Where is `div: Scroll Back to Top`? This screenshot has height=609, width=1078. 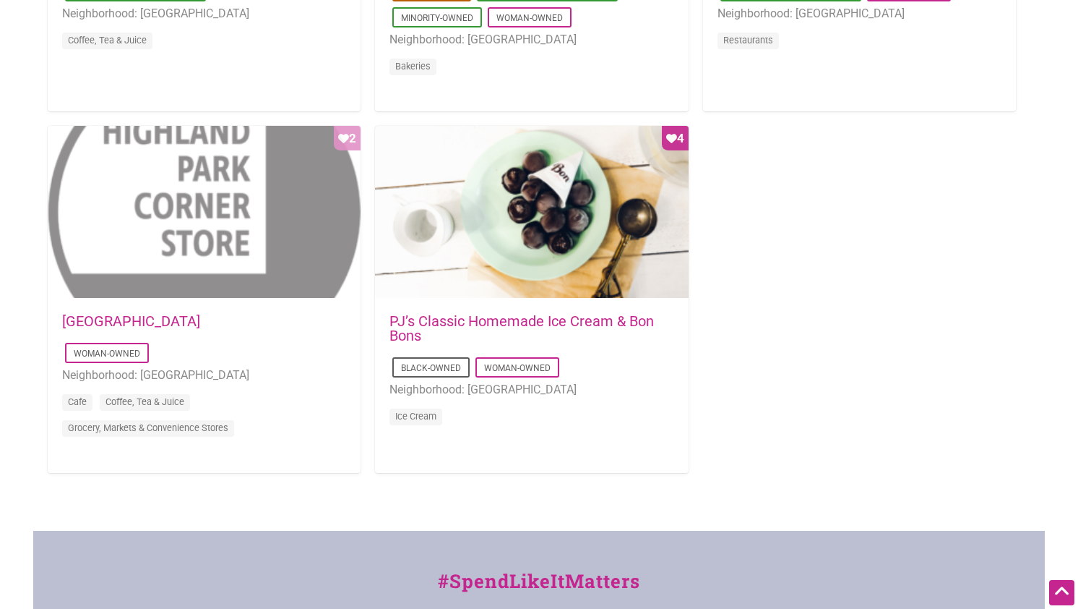
div: Scroll Back to Top is located at coordinates (1062, 592).